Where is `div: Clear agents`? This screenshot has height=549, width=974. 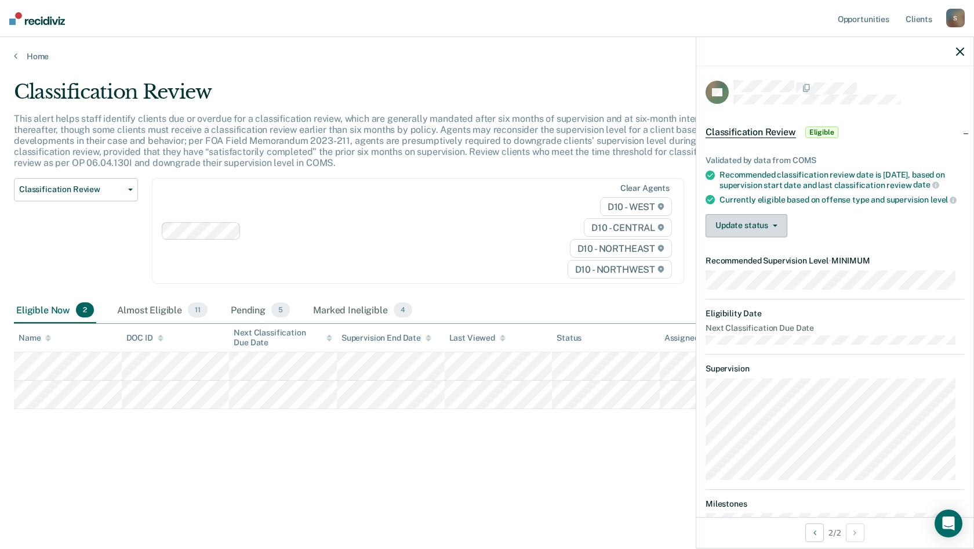 div: Clear agents is located at coordinates (645, 188).